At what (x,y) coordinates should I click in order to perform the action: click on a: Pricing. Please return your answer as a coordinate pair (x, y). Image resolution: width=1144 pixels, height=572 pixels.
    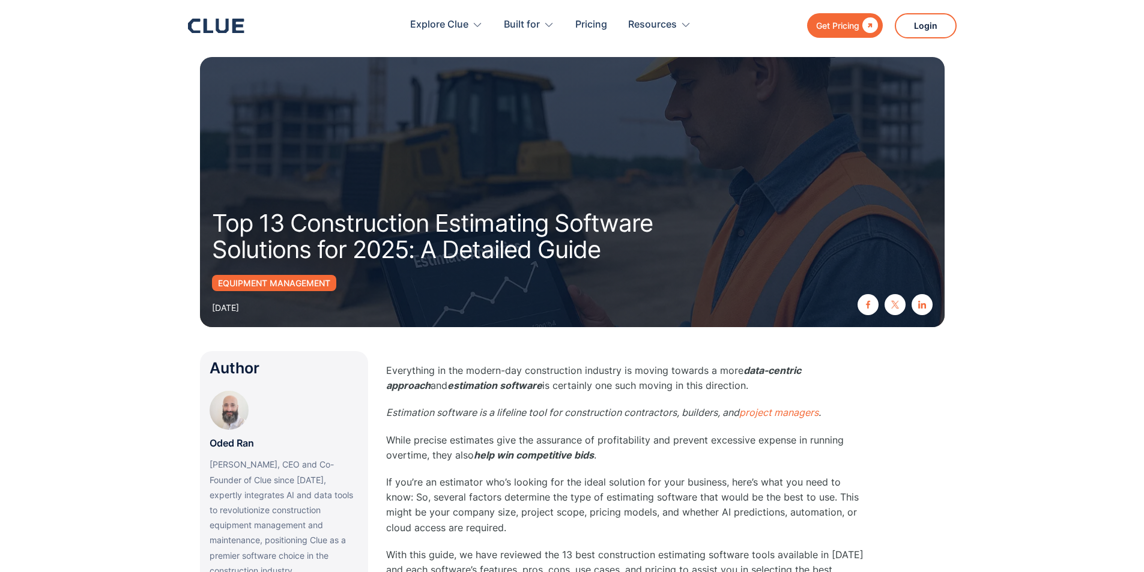
    Looking at the image, I should click on (591, 25).